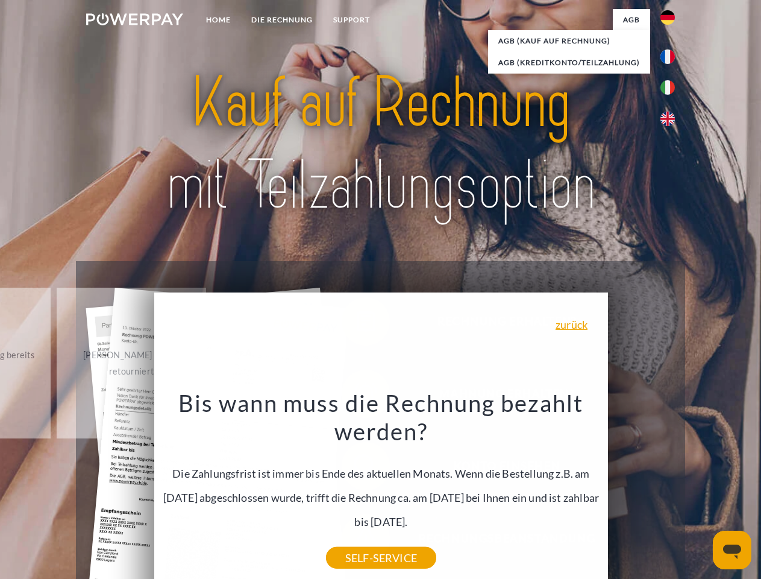 The image size is (761, 579). Describe the element at coordinates (351, 20) in the screenshot. I see `a: SUPPORT` at that location.